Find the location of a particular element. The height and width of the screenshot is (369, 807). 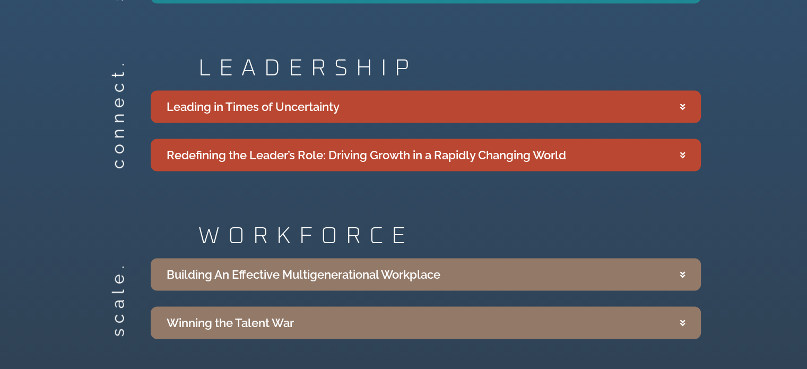

div: Winning the Talent War is located at coordinates (230, 322).